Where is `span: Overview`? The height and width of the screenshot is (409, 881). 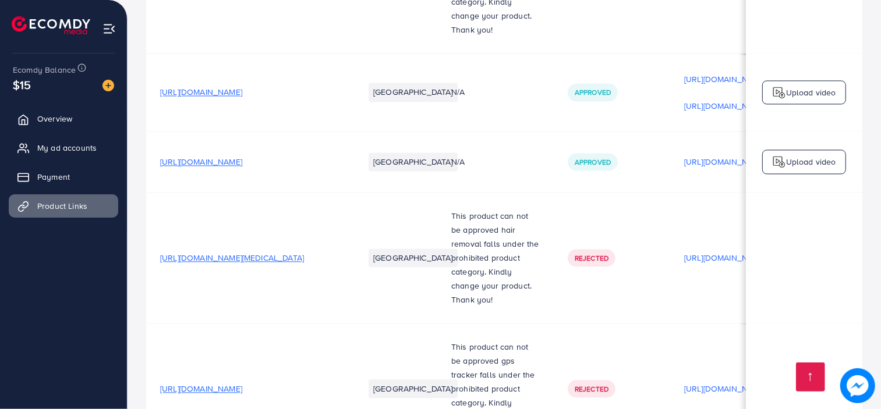
span: Overview is located at coordinates (55, 119).